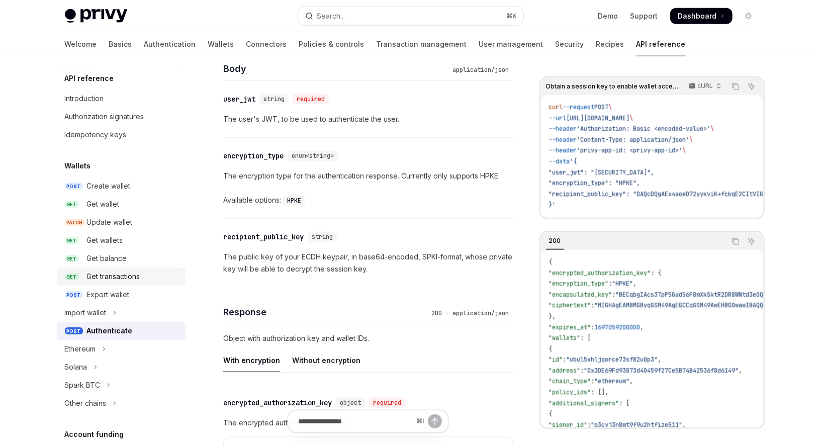 The image size is (821, 445). I want to click on input: Ask a question..., so click(355, 421).